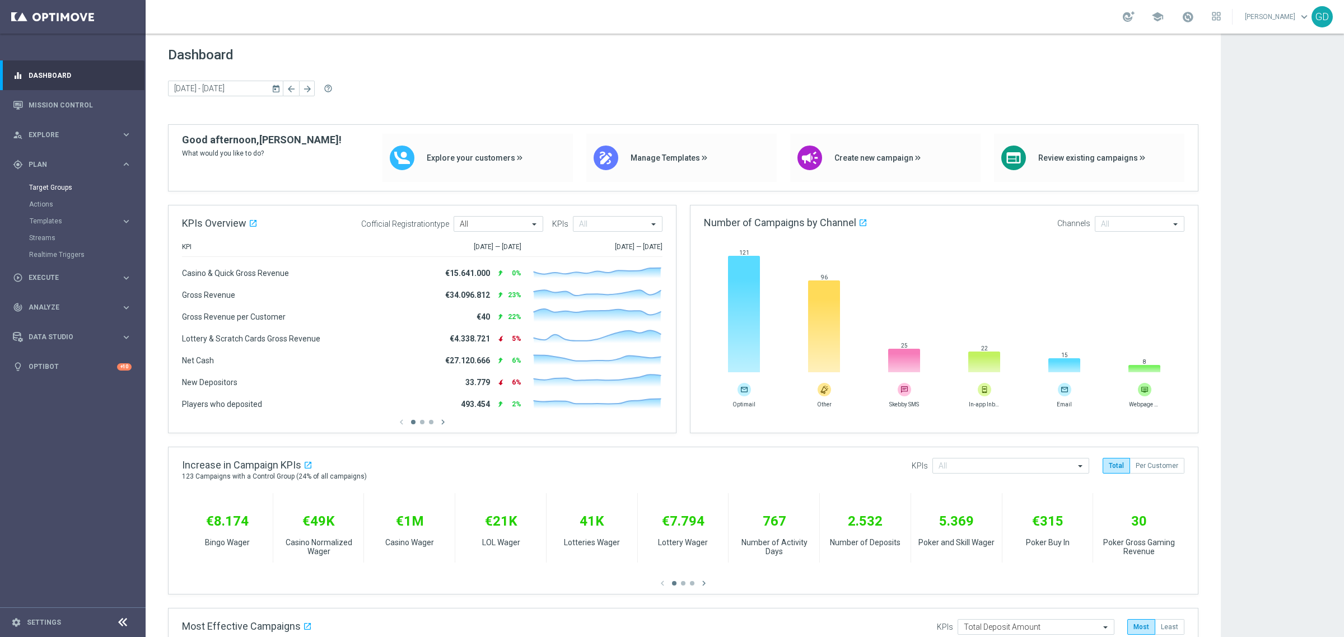 The width and height of the screenshot is (1344, 637). I want to click on button: Templates keyboard_arrow_right, so click(81, 221).